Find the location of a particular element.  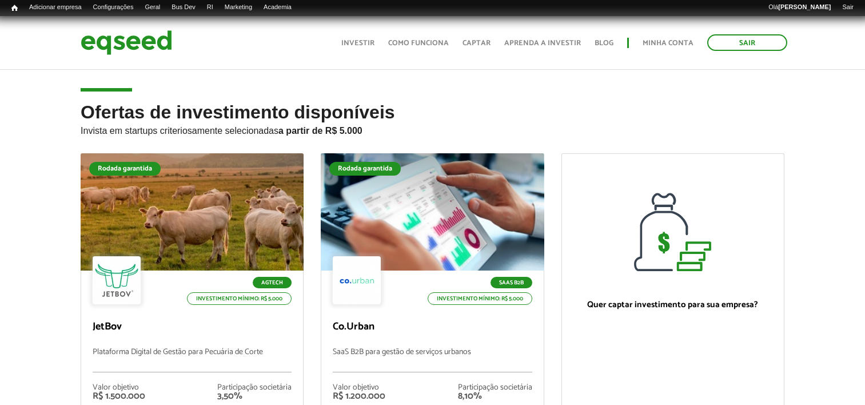

a: Marketing is located at coordinates (238, 7).